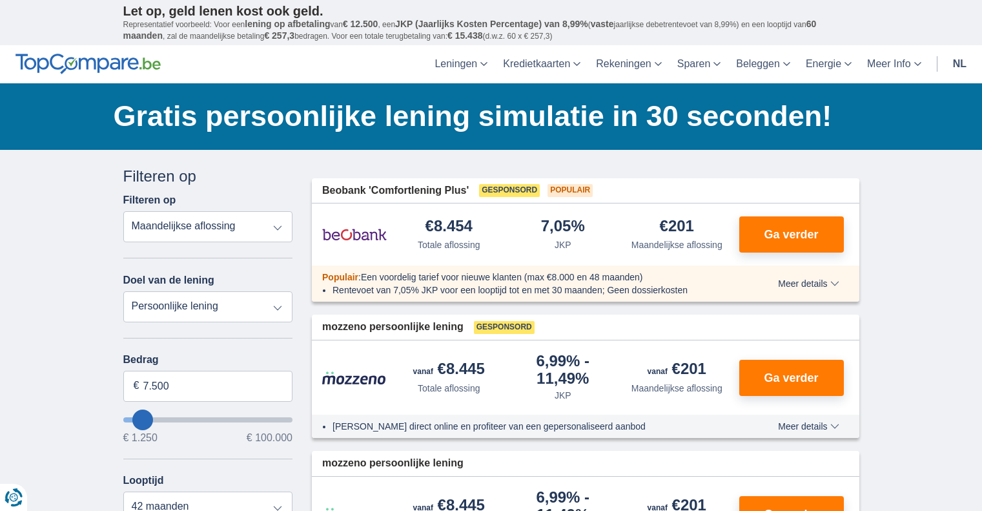 This screenshot has height=511, width=982. What do you see at coordinates (828, 64) in the screenshot?
I see `a: Energie` at bounding box center [828, 64].